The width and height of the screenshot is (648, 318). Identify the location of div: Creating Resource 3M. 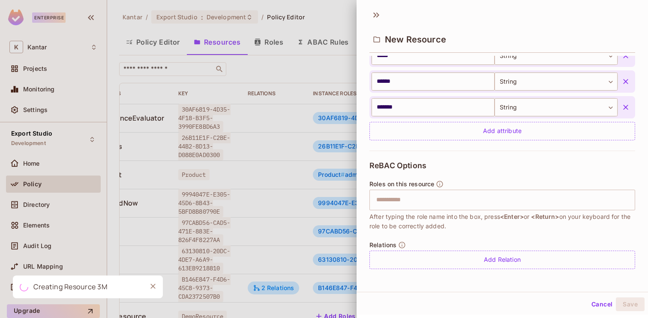
(70, 286).